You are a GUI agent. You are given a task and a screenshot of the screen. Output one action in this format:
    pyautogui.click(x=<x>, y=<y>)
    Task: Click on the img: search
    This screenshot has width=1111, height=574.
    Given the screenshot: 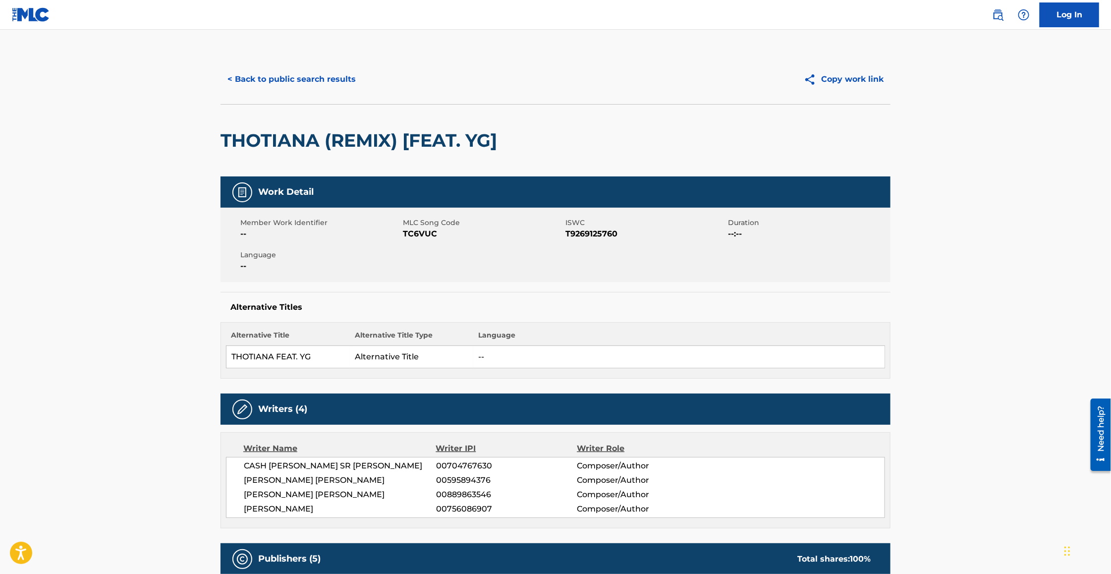 What is the action you would take?
    pyautogui.click(x=998, y=15)
    